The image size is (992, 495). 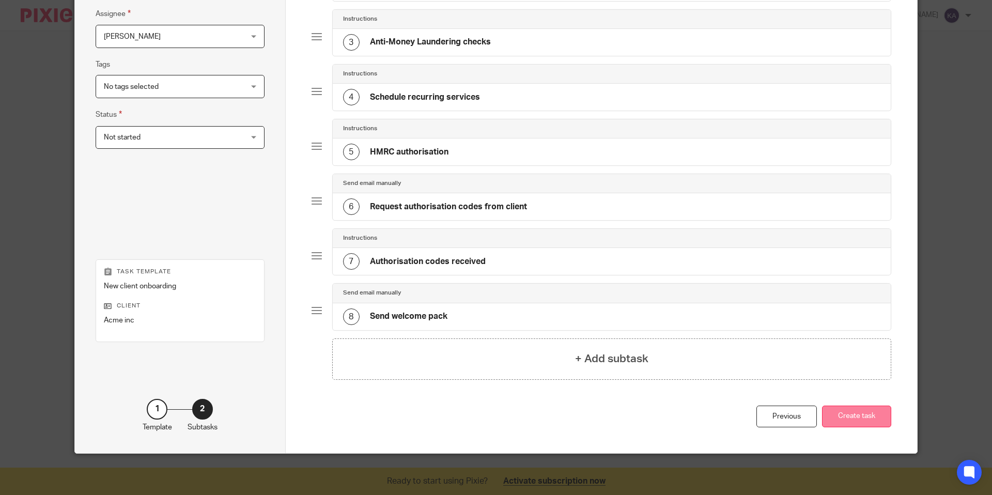 What do you see at coordinates (430, 42) in the screenshot?
I see `h4: Anti-Money Laundering checks` at bounding box center [430, 42].